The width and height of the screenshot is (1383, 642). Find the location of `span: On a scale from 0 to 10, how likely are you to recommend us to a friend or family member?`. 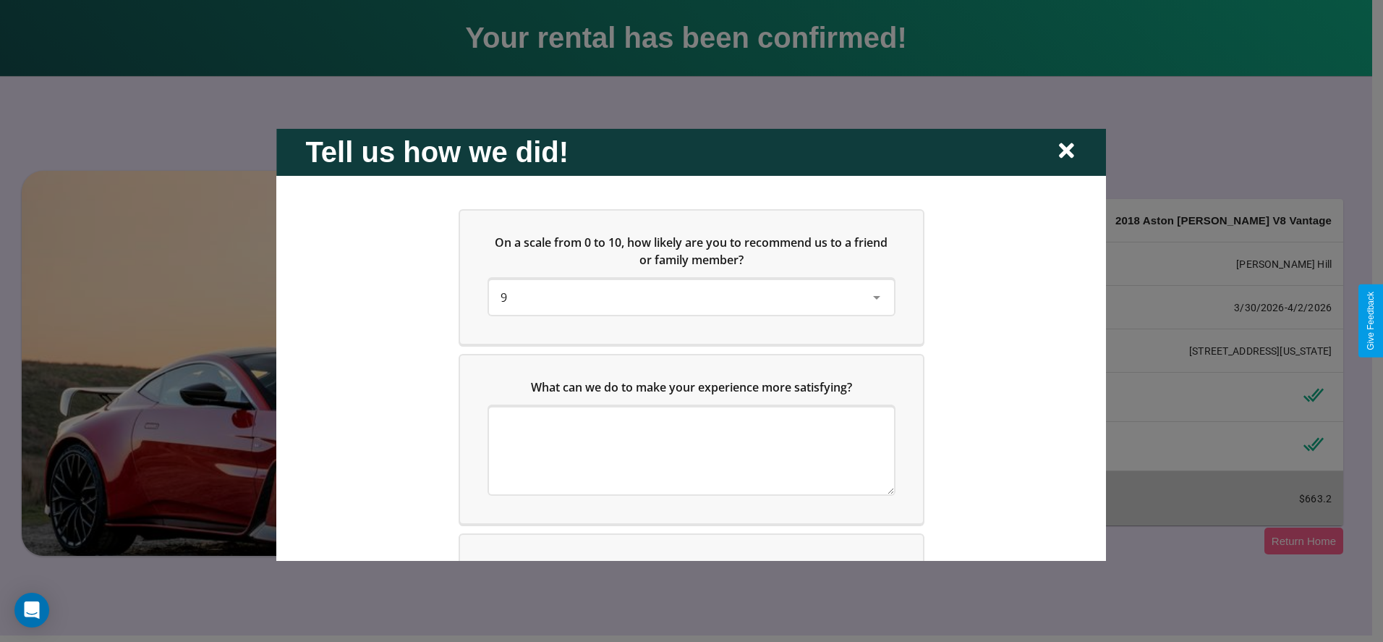

span: On a scale from 0 to 10, how likely are you to recommend us to a friend or family member? is located at coordinates (693, 250).